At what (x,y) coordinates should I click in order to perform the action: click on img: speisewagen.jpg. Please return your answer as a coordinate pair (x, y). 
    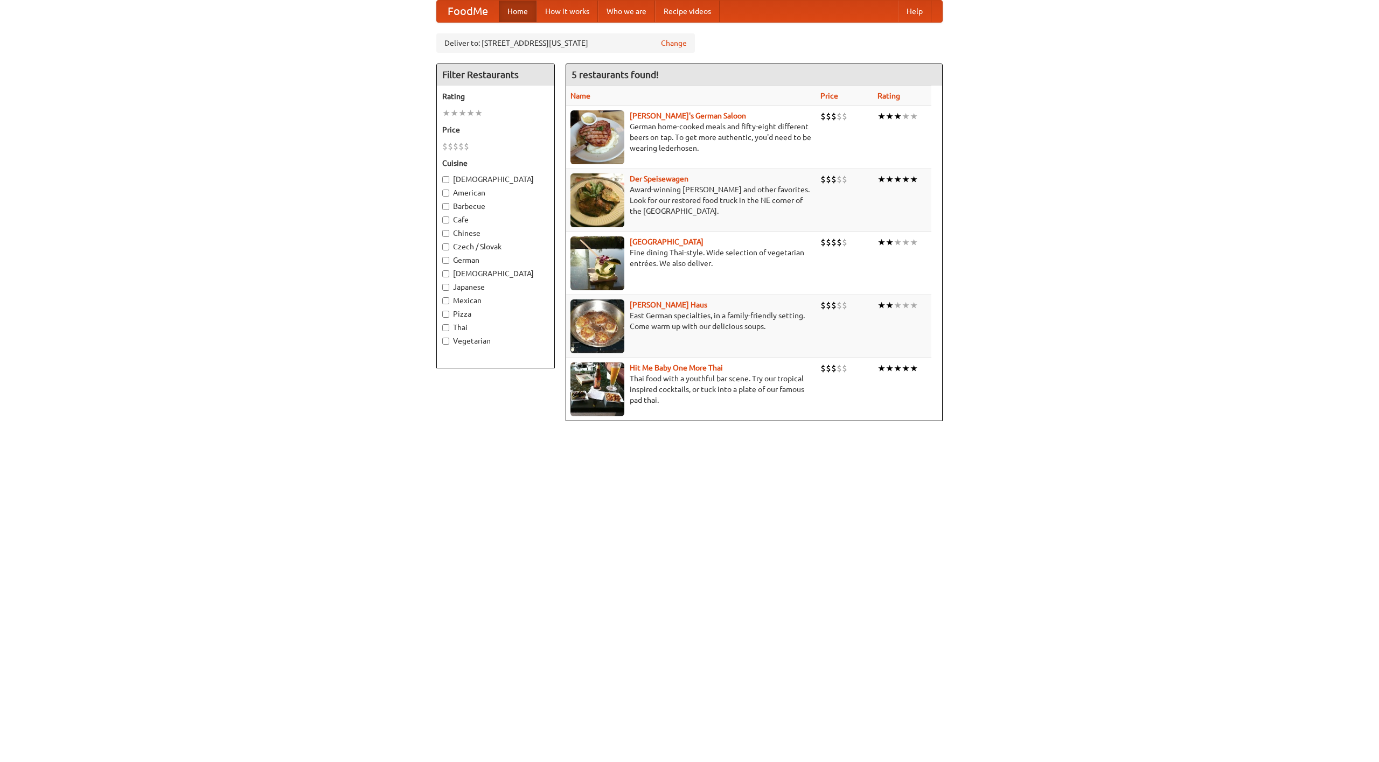
    Looking at the image, I should click on (597, 200).